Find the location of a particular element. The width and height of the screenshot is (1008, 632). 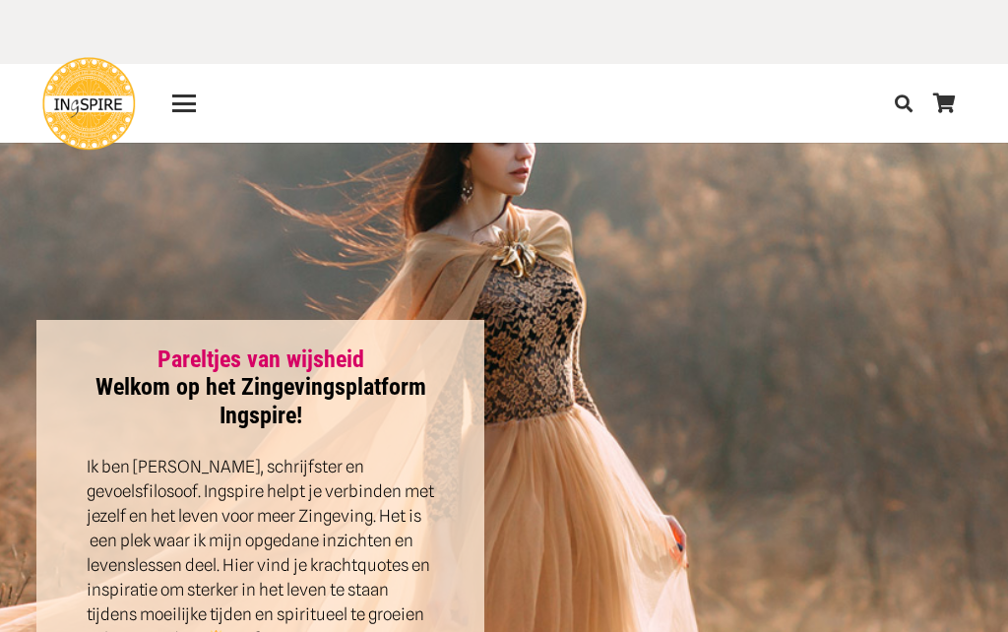

a: Zoeken is located at coordinates (904, 103).